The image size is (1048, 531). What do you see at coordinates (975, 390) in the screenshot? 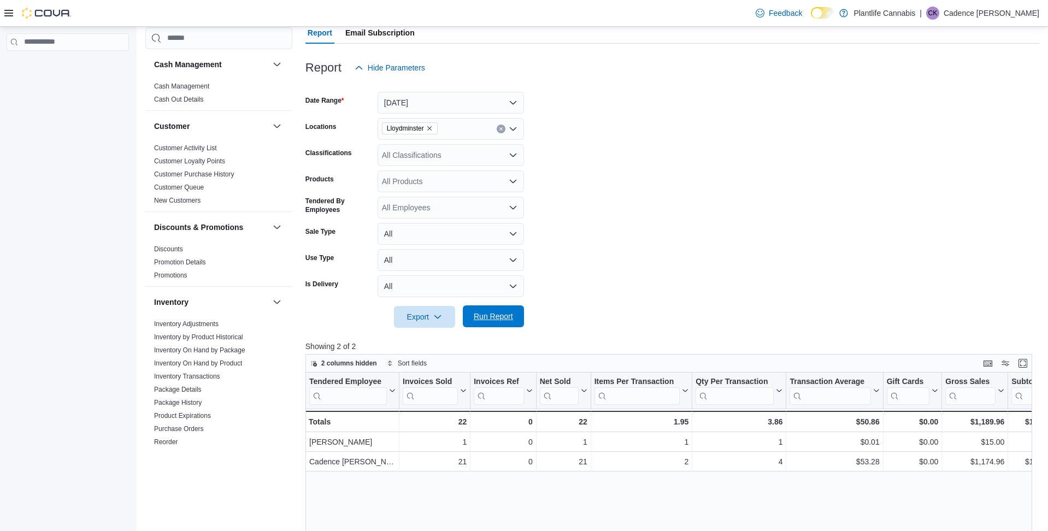
I see `button: Gross Sales` at bounding box center [975, 390].